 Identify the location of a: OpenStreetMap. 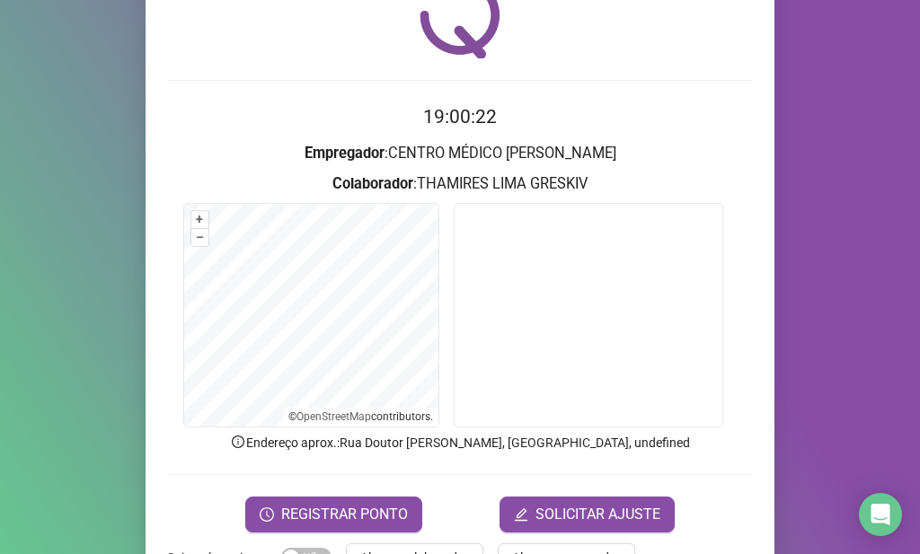
(333, 417).